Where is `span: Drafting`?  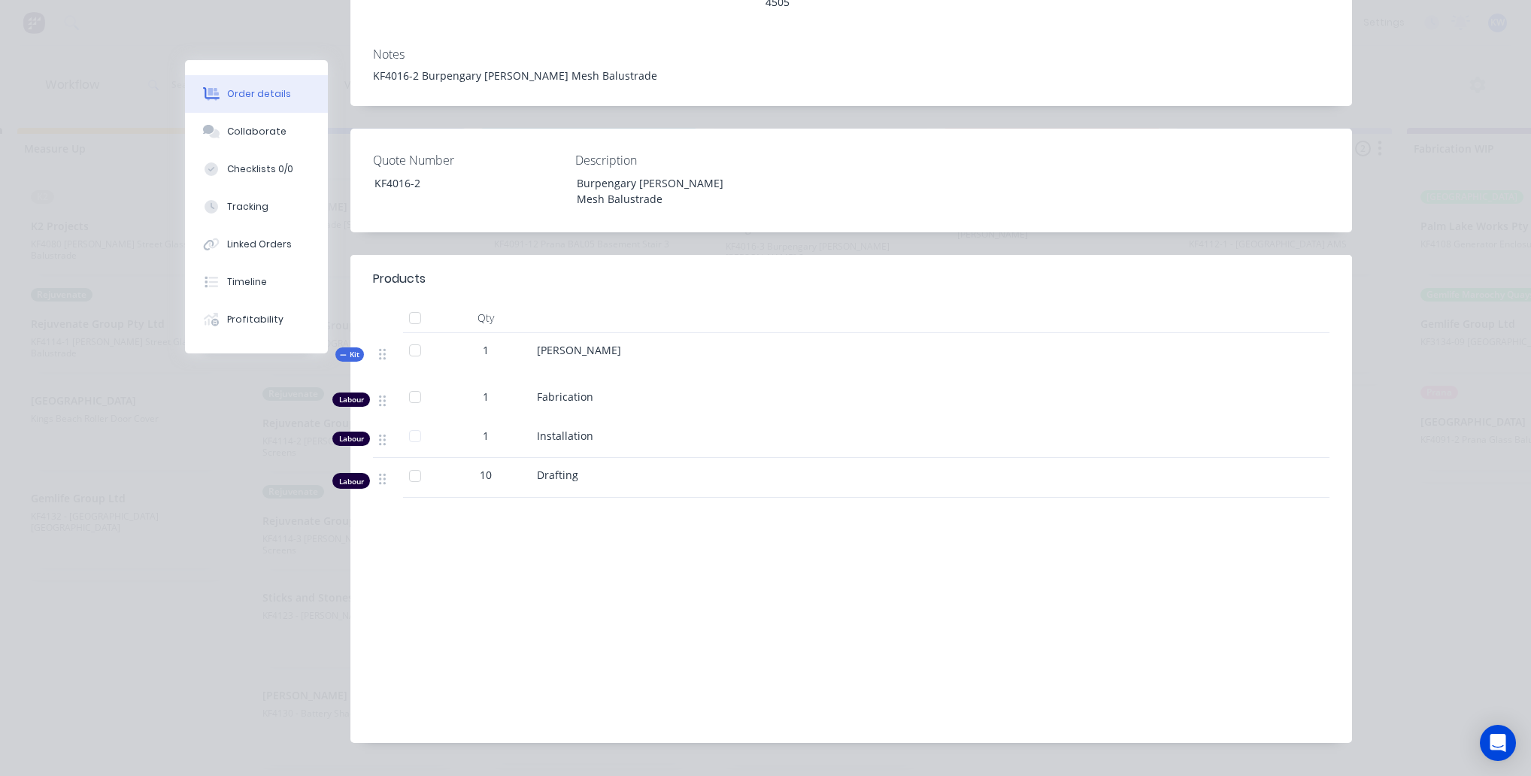
span: Drafting is located at coordinates (557, 474).